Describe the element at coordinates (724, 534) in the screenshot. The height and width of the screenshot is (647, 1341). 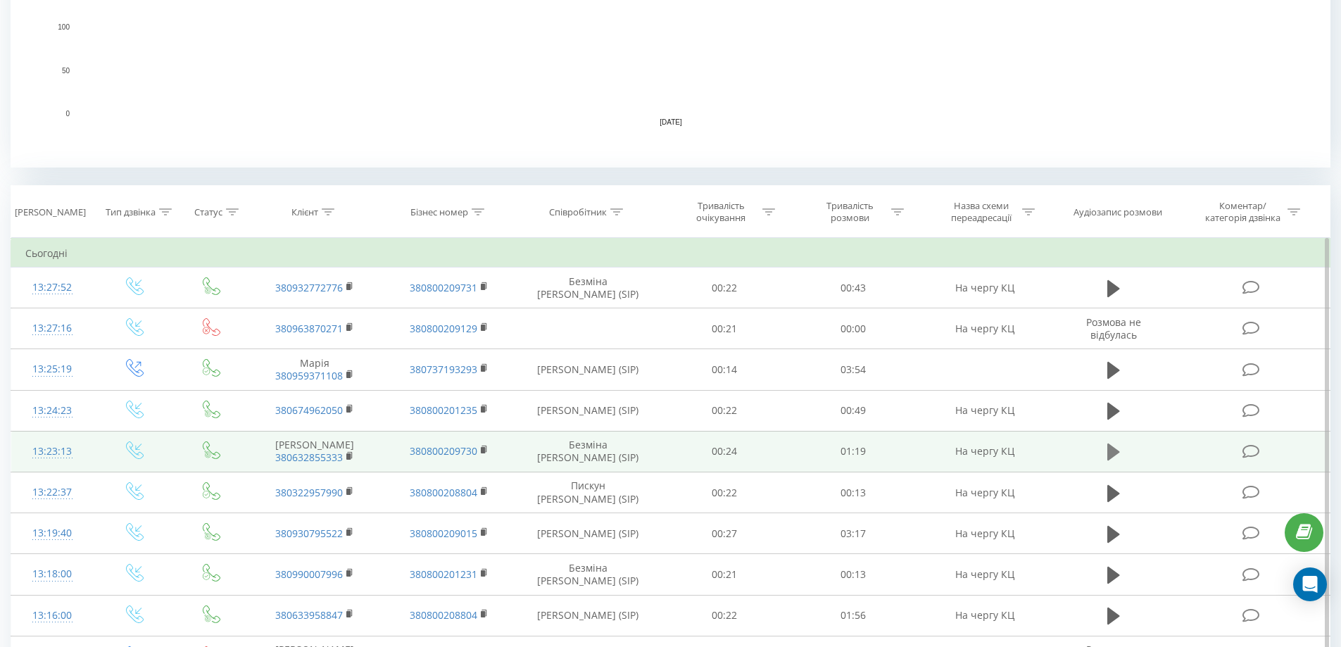
I see `td: 00:27` at that location.